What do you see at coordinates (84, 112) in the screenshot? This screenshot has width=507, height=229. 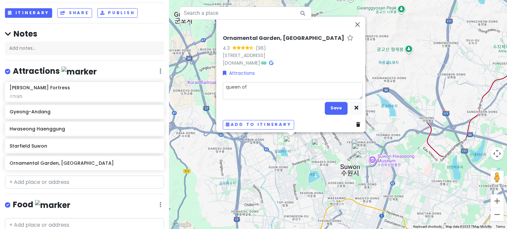 I see `h6: Gyeong-Andang` at bounding box center [84, 112].